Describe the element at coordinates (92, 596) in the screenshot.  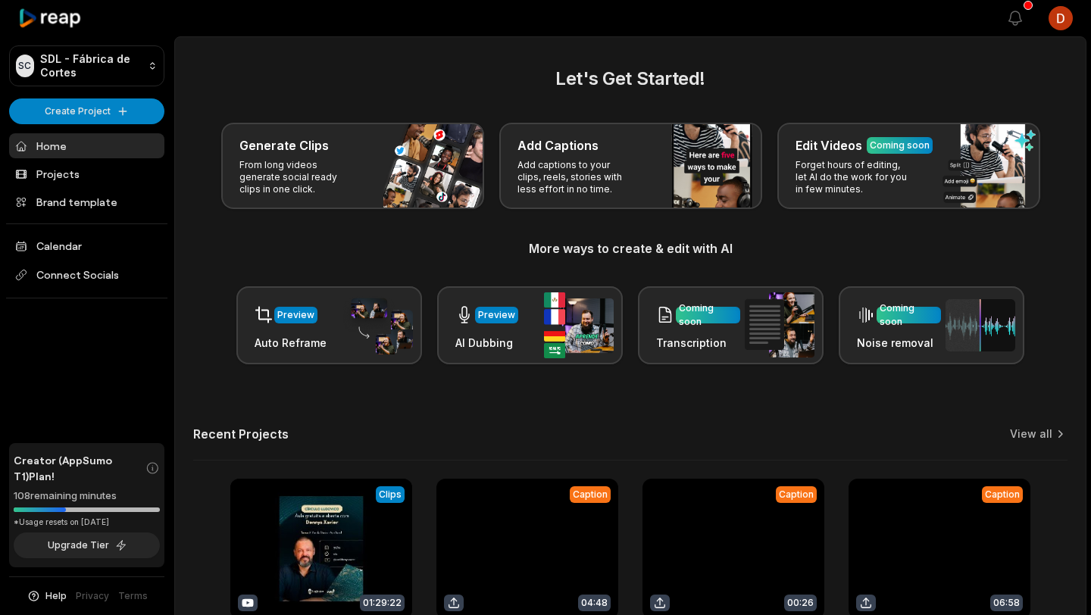
I see `a: Privacy` at that location.